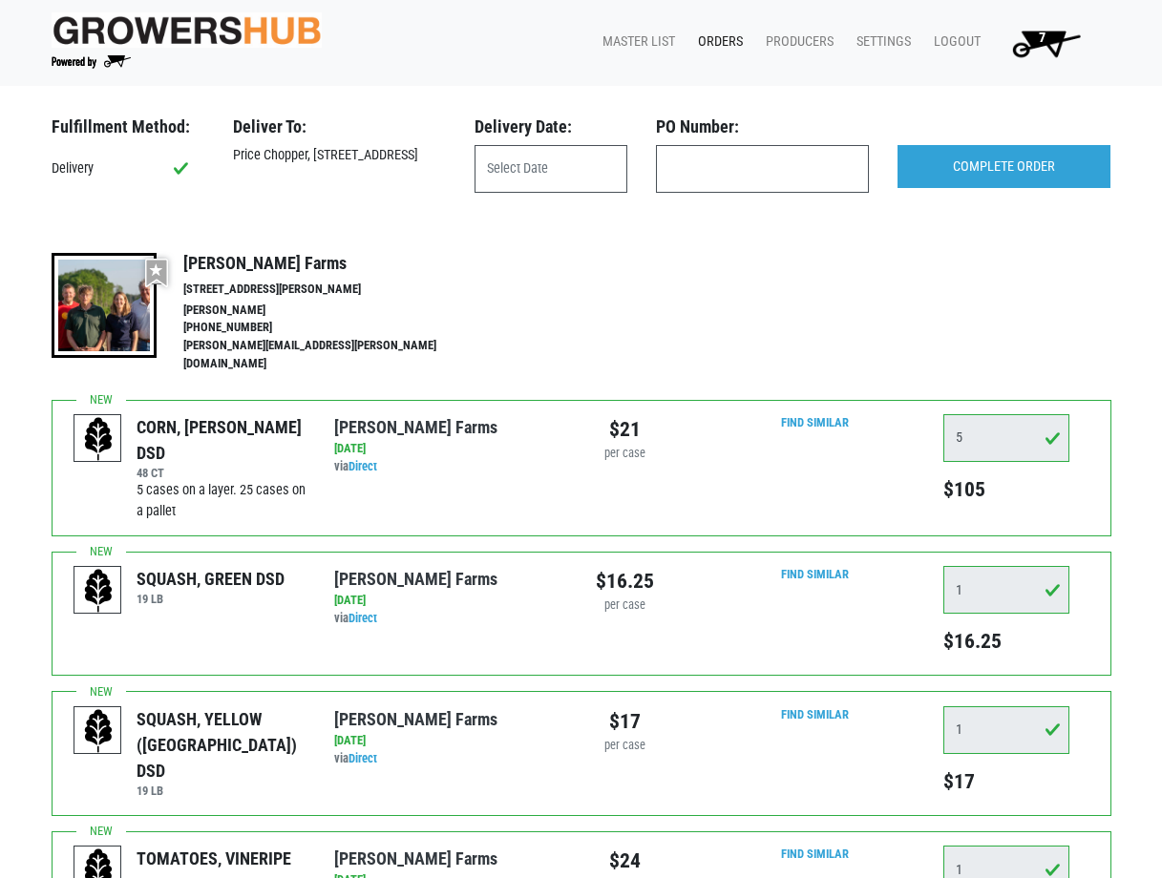 The width and height of the screenshot is (1162, 878). Describe the element at coordinates (795, 42) in the screenshot. I see `a: Producers` at that location.